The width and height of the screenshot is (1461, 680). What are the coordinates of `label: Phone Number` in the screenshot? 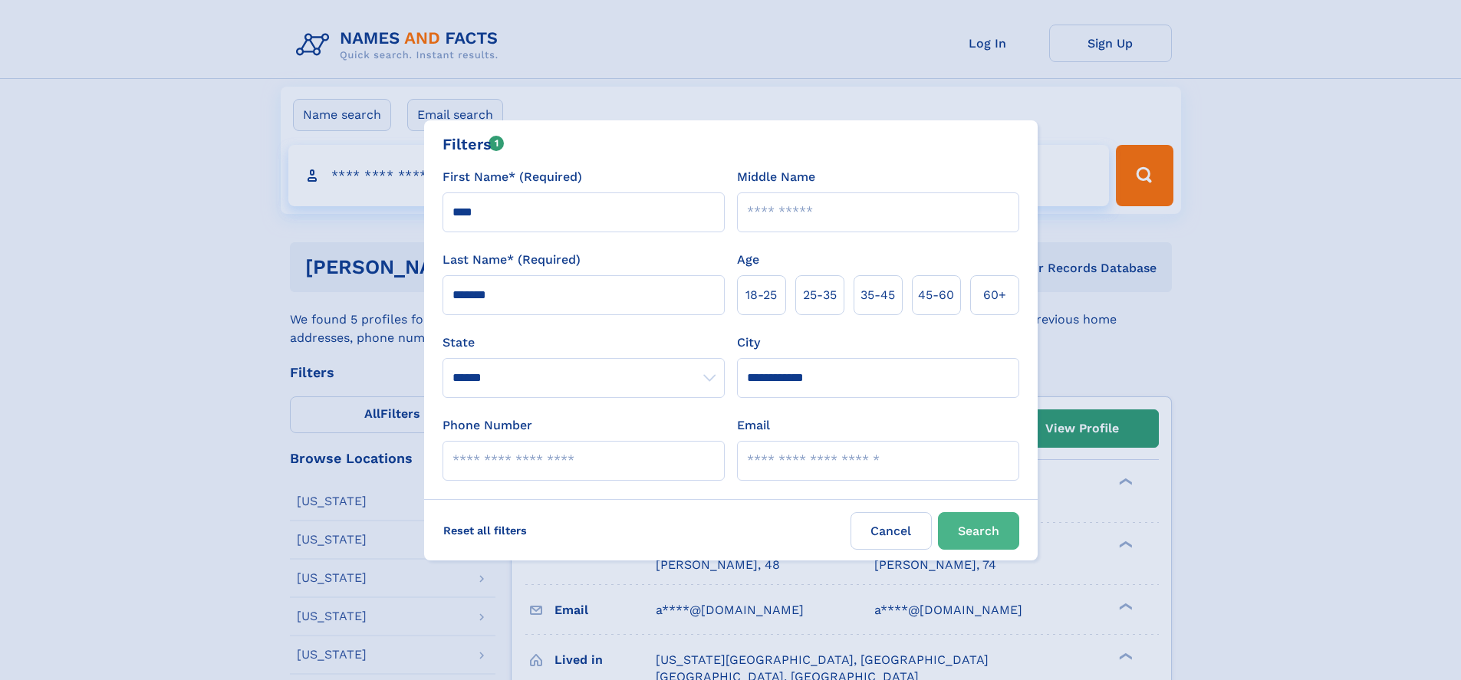 It's located at (487, 426).